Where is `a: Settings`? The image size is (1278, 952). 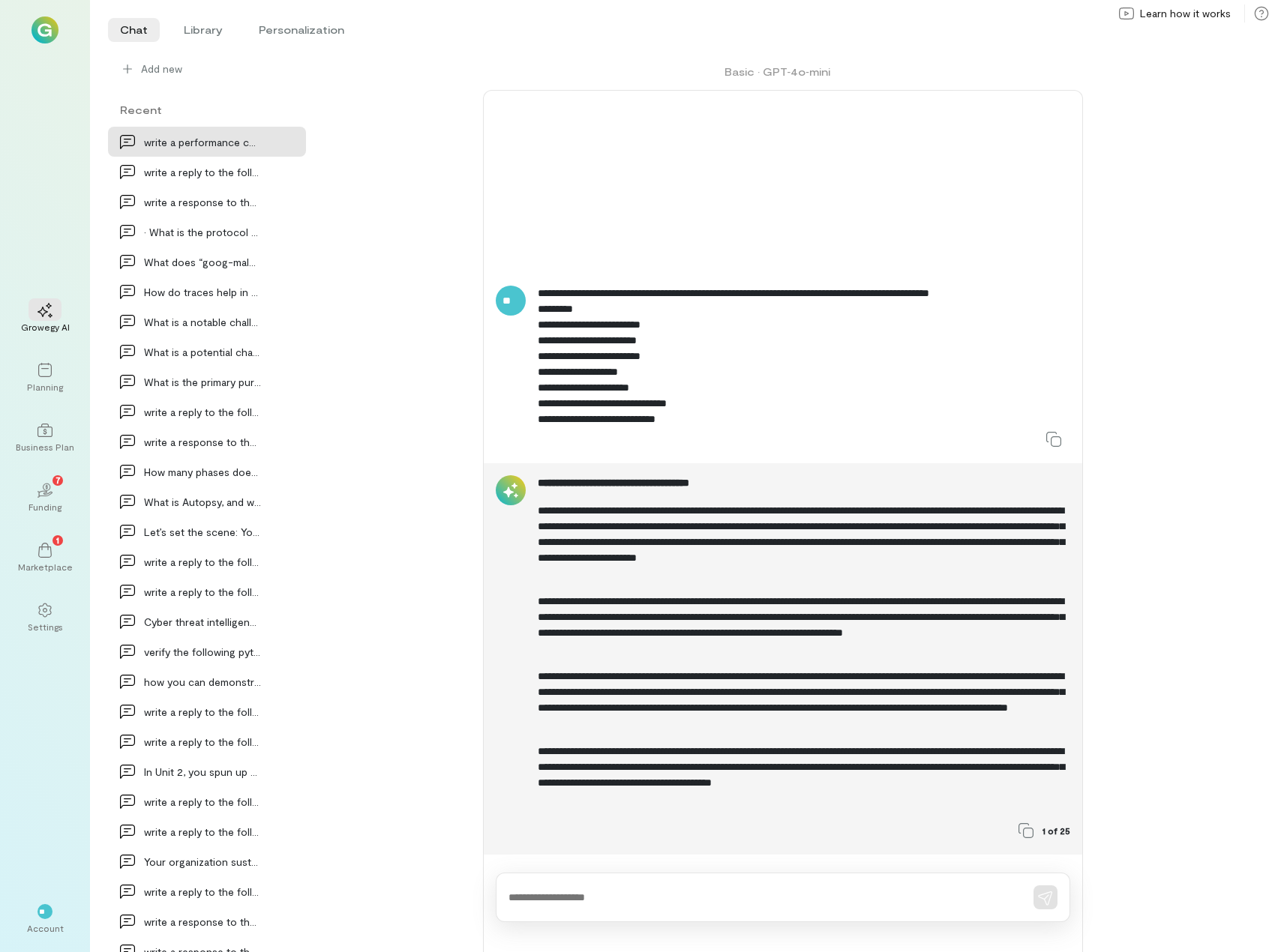 a: Settings is located at coordinates (45, 618).